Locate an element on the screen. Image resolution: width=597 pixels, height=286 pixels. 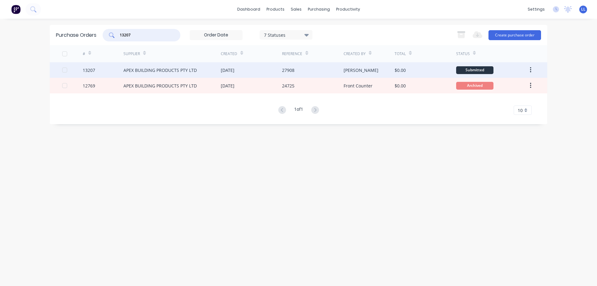
div: Created By is located at coordinates (355, 54).